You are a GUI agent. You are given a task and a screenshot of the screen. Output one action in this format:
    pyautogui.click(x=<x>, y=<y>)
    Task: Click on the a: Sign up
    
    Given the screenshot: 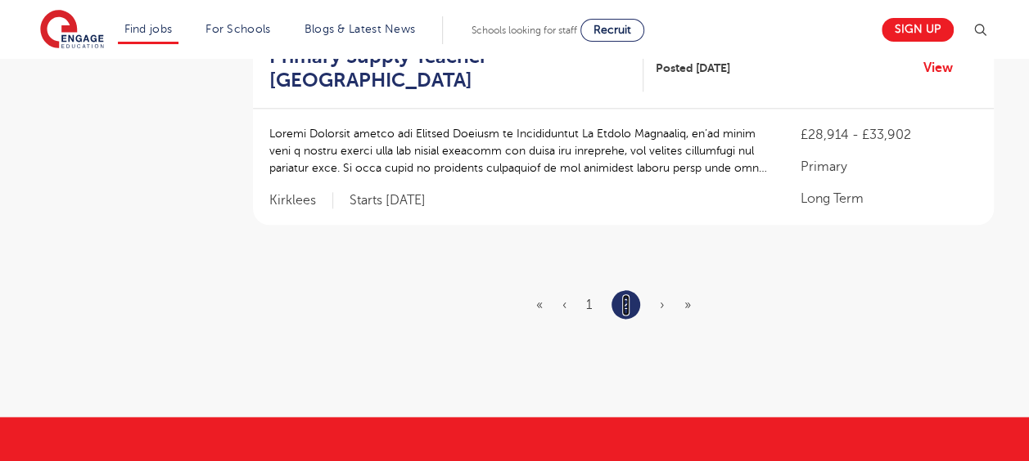 What is the action you would take?
    pyautogui.click(x=917, y=29)
    